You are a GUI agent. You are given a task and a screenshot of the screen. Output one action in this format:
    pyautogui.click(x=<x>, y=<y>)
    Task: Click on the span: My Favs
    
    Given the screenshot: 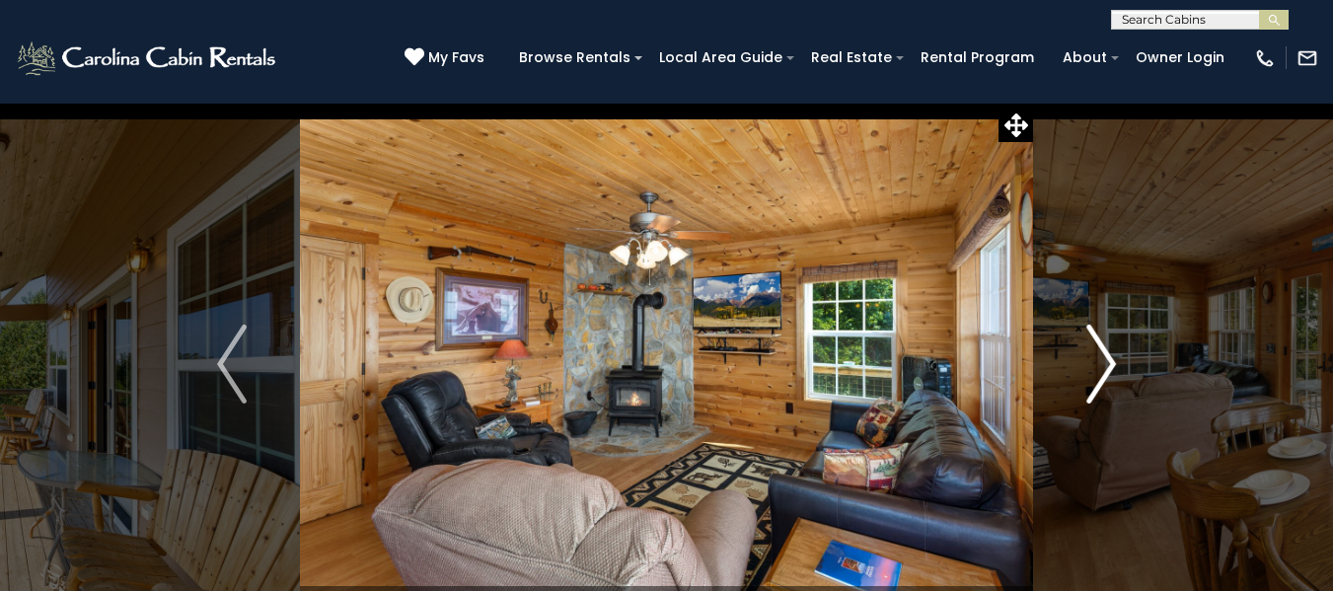 What is the action you would take?
    pyautogui.click(x=456, y=57)
    